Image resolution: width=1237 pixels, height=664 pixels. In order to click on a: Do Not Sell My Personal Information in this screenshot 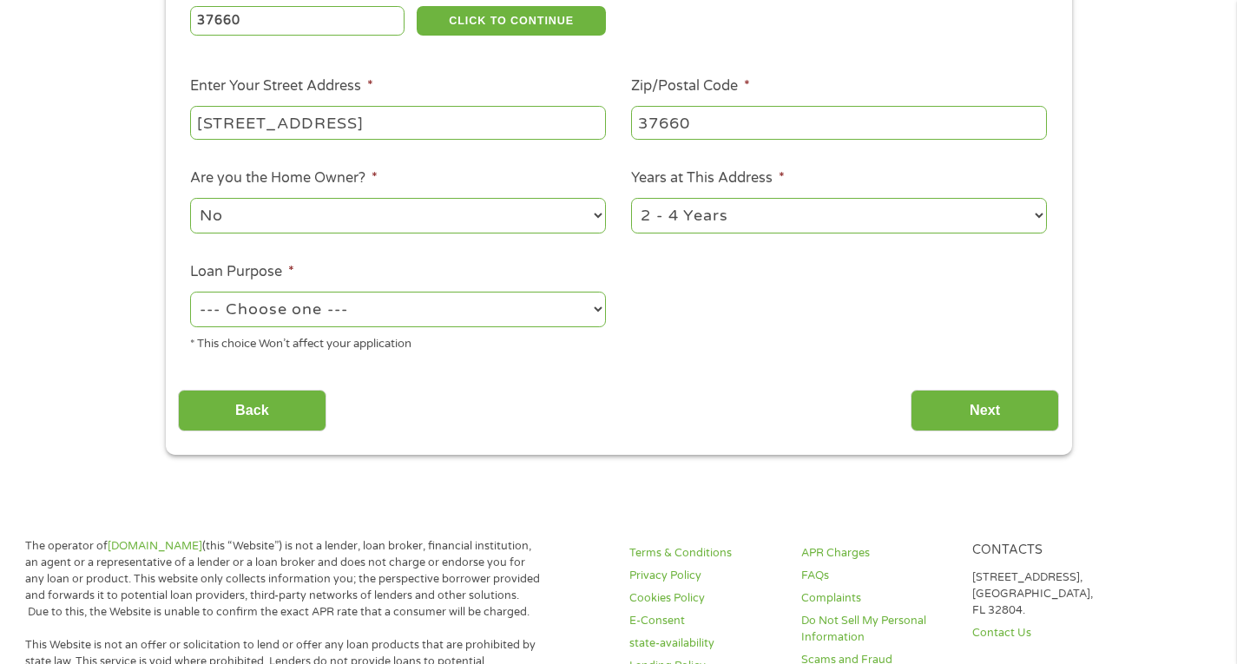, I will do `click(877, 629)`.